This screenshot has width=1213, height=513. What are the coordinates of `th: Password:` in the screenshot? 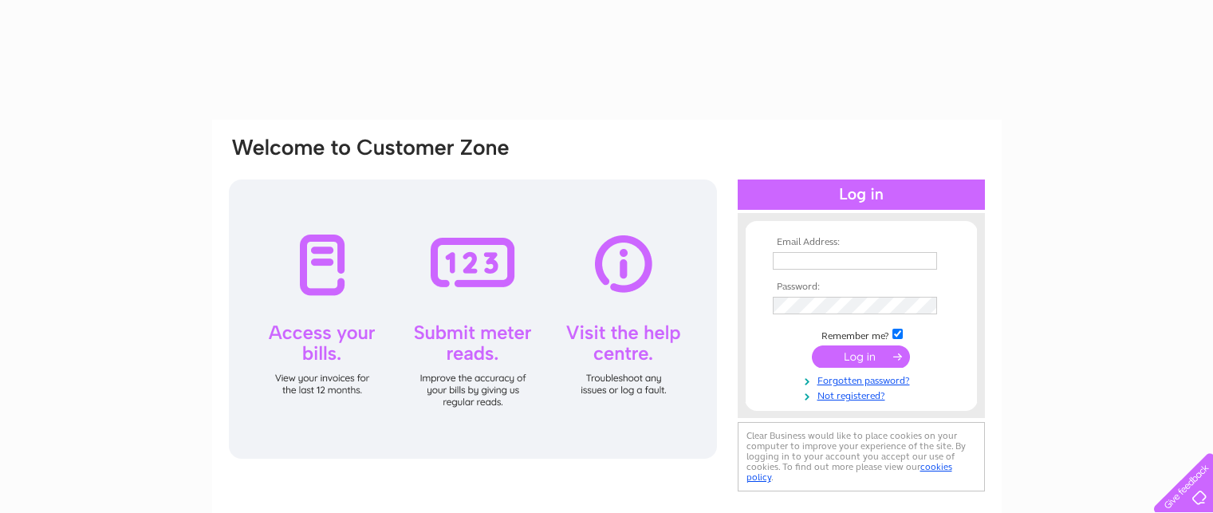 It's located at (862, 287).